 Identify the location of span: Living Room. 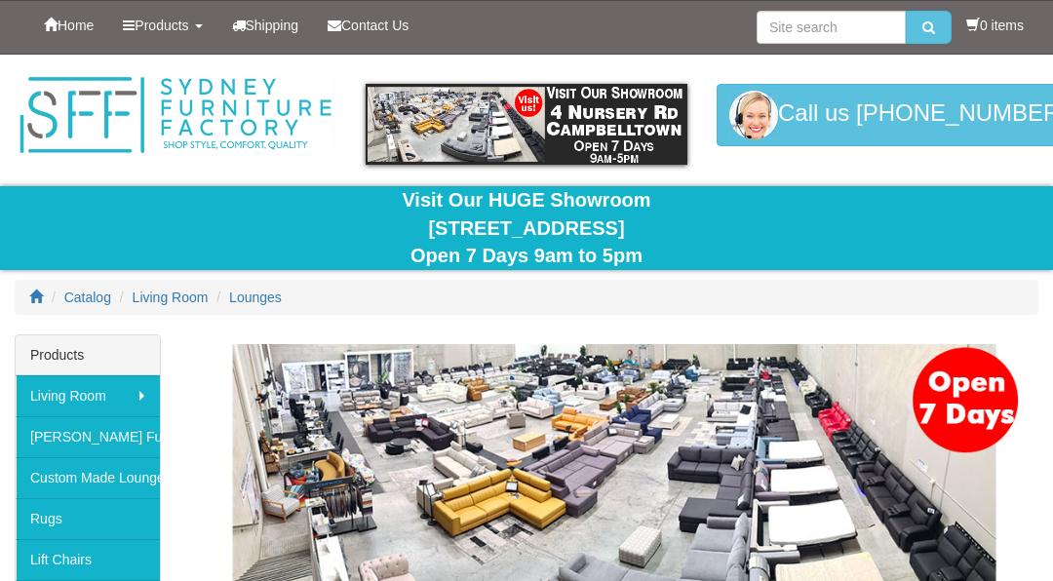
(171, 297).